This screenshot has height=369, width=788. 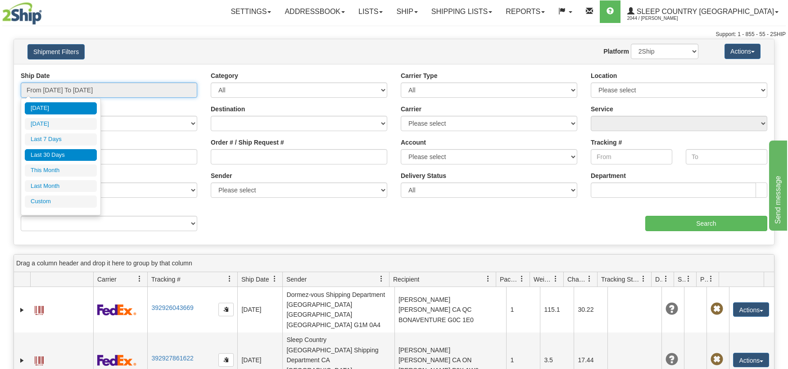 I want to click on input: Search, so click(x=706, y=223).